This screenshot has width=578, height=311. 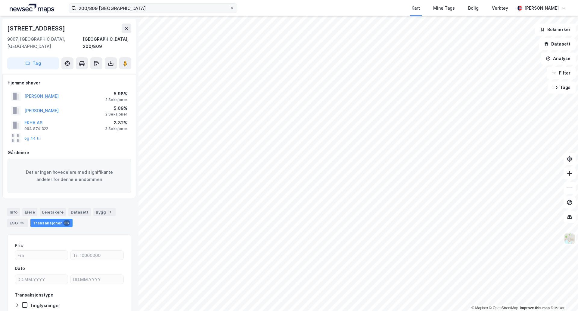 What do you see at coordinates (30, 212) in the screenshot?
I see `div: Eiere` at bounding box center [30, 212].